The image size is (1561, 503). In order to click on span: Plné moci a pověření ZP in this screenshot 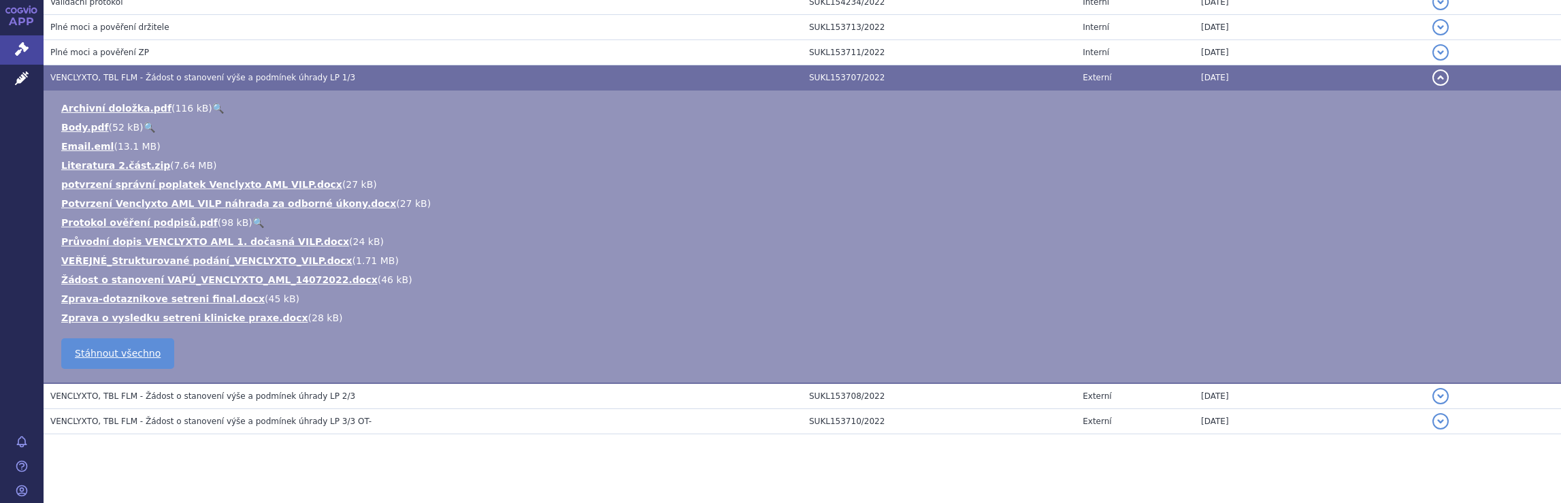, I will do `click(99, 52)`.